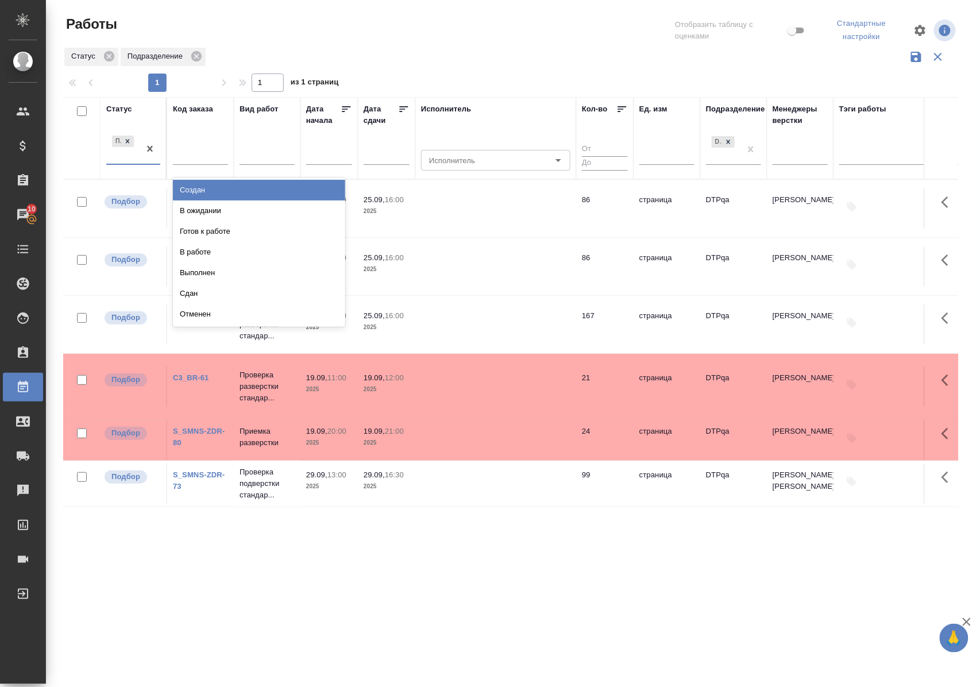 The width and height of the screenshot is (980, 687). Describe the element at coordinates (317, 475) in the screenshot. I see `p: 29.09,` at that location.